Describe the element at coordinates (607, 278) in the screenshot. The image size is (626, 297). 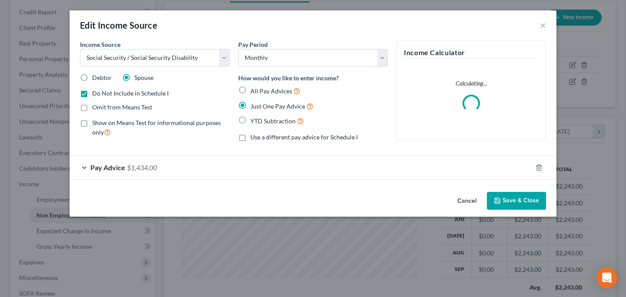
I see `div: Open Intercom Messenger` at that location.